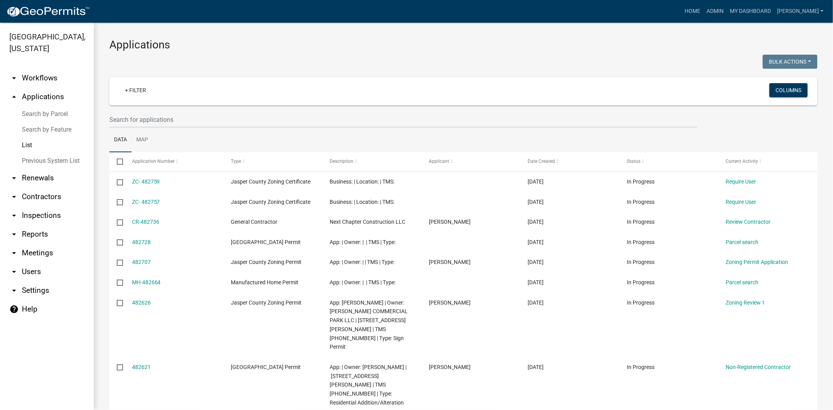 Image resolution: width=833 pixels, height=410 pixels. I want to click on span: Preston Parfitt, so click(450, 222).